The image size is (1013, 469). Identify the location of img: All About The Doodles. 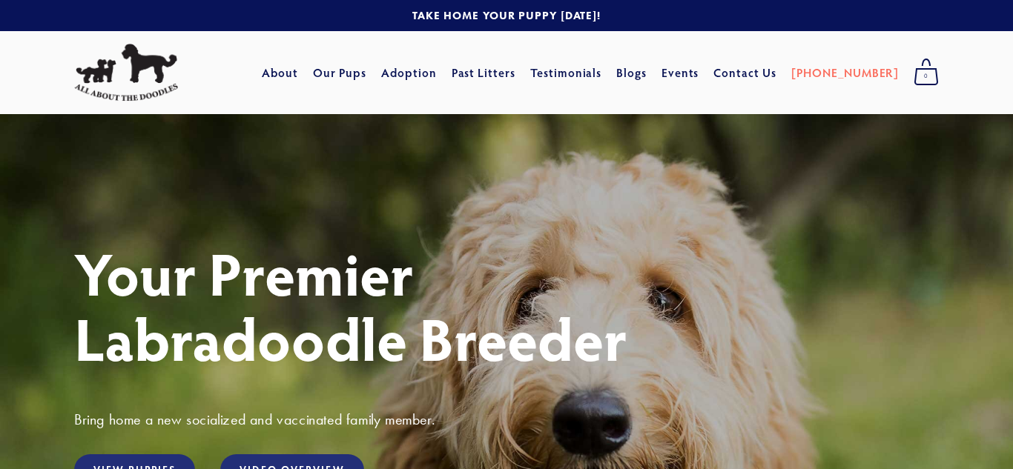
(126, 73).